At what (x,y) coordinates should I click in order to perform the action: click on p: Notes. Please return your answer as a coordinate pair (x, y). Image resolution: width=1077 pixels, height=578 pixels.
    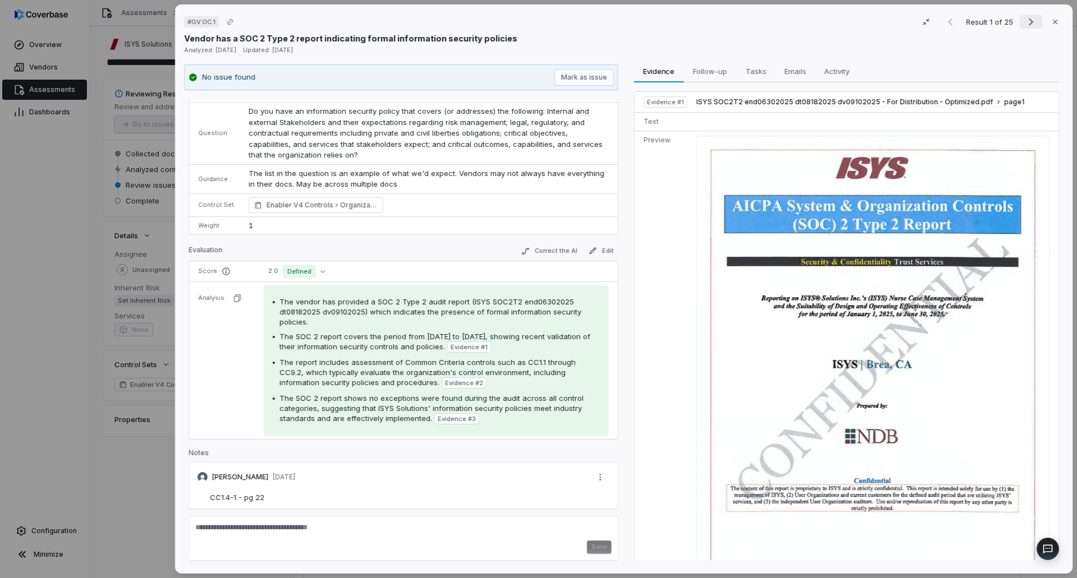
    Looking at the image, I should click on (403, 456).